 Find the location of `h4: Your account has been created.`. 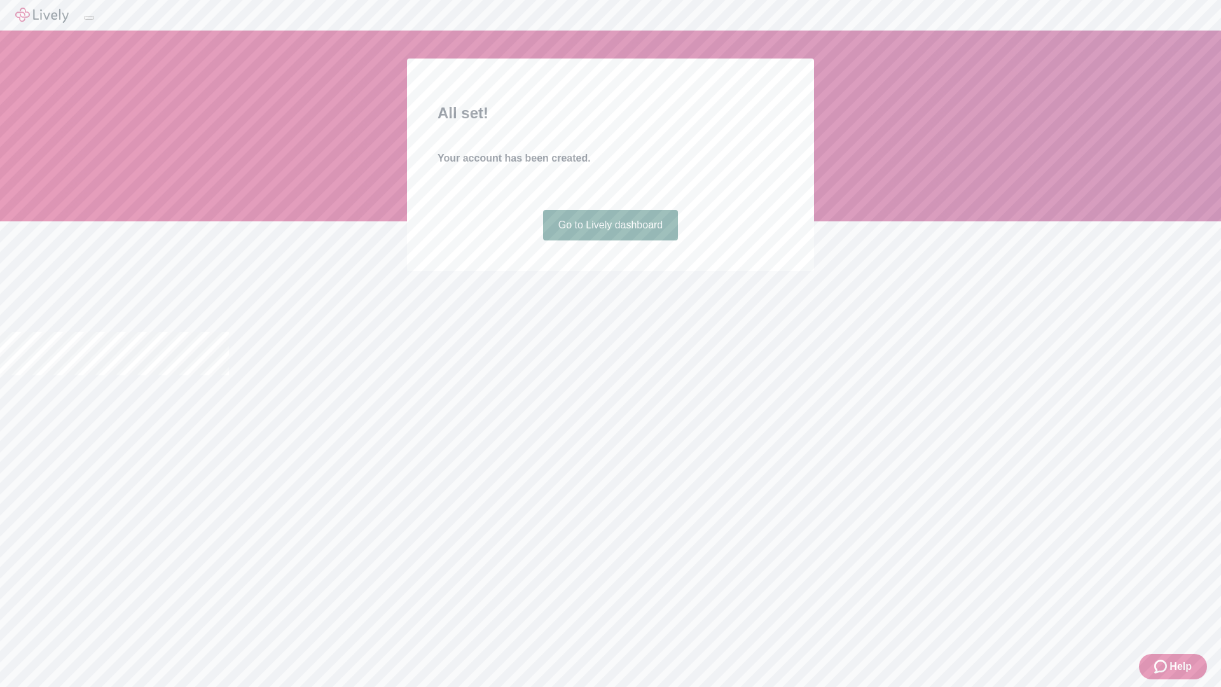

h4: Your account has been created. is located at coordinates (610, 158).